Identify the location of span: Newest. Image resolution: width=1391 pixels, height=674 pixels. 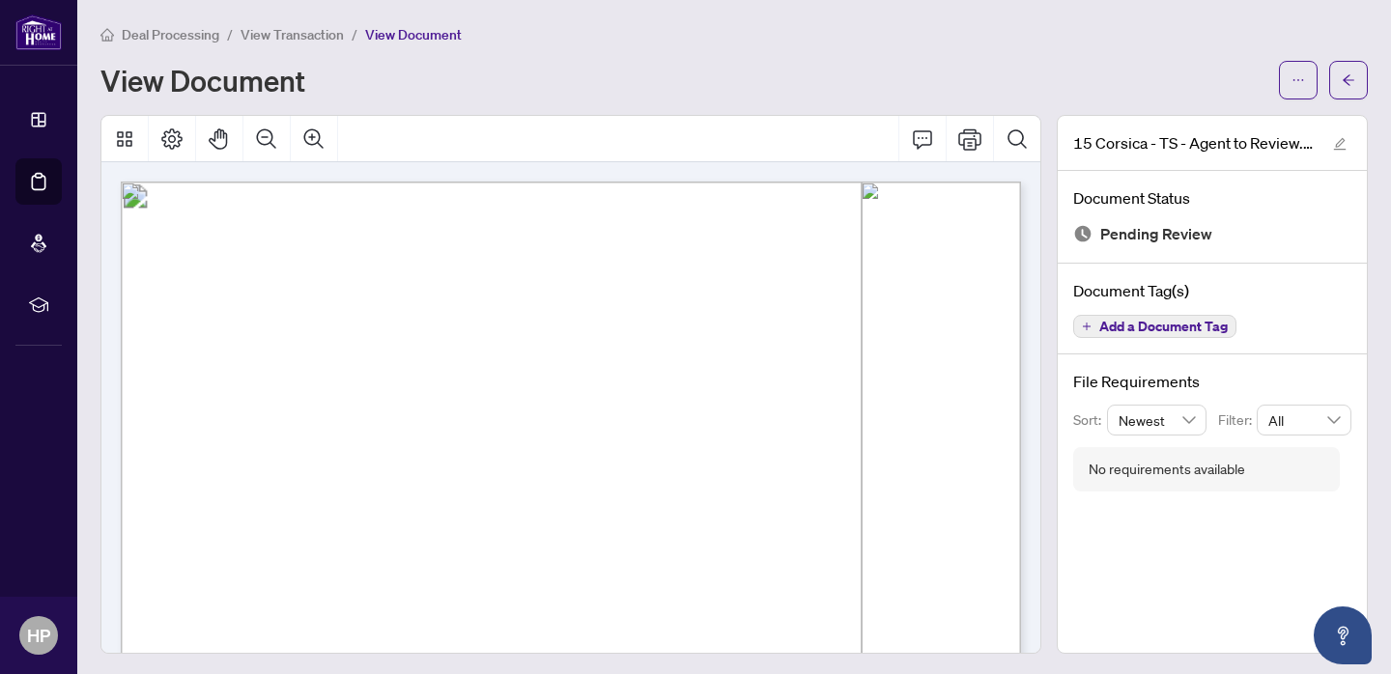
(1157, 420).